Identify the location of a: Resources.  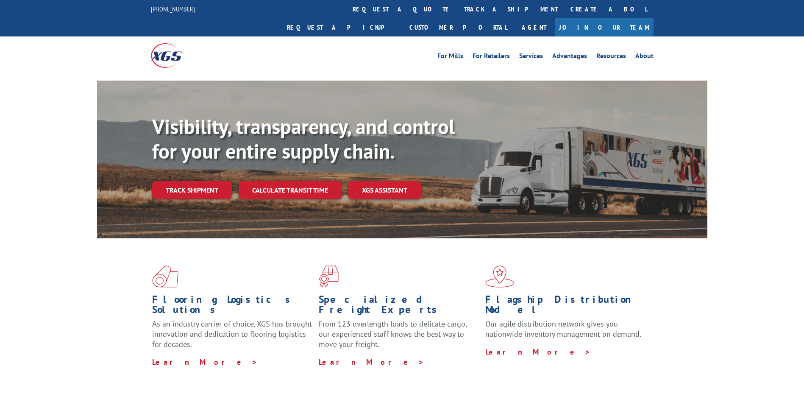
(611, 57).